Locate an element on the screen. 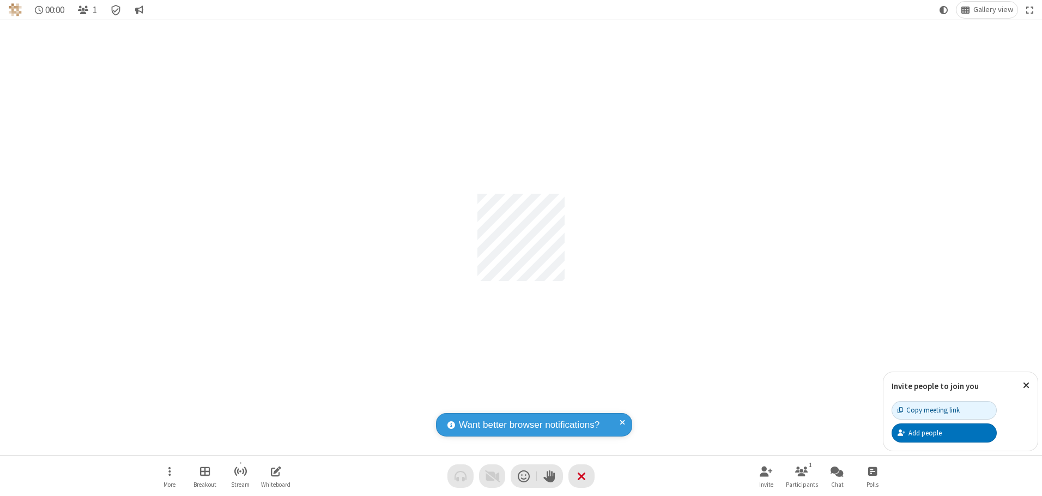 Image resolution: width=1042 pixels, height=496 pixels. button: Close popover is located at coordinates (1027, 385).